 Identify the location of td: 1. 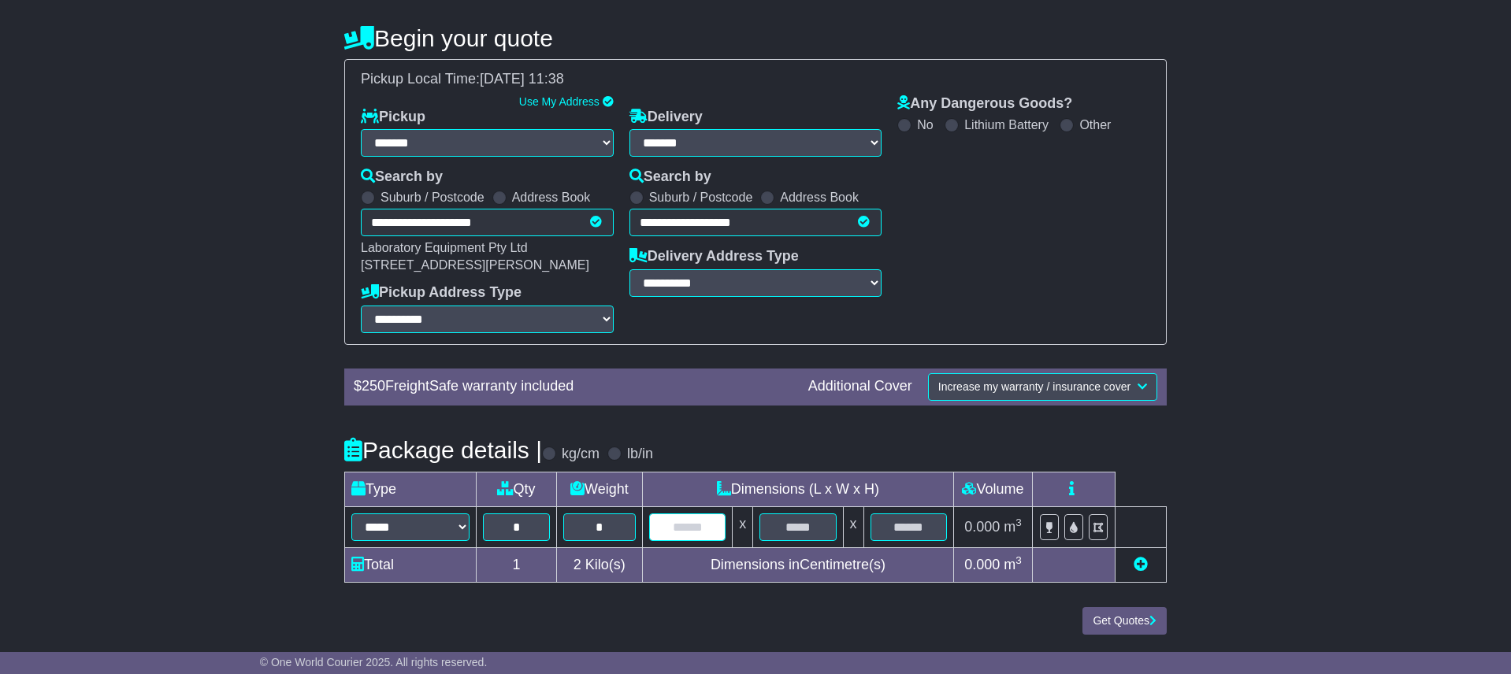
(517, 565).